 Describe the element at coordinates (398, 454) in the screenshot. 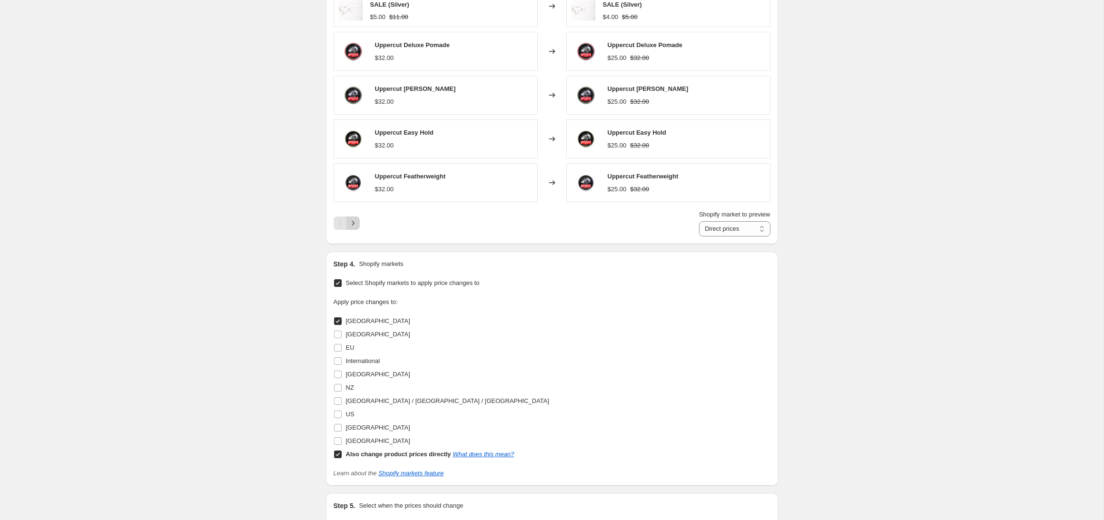

I see `b: Also change product prices directly` at that location.